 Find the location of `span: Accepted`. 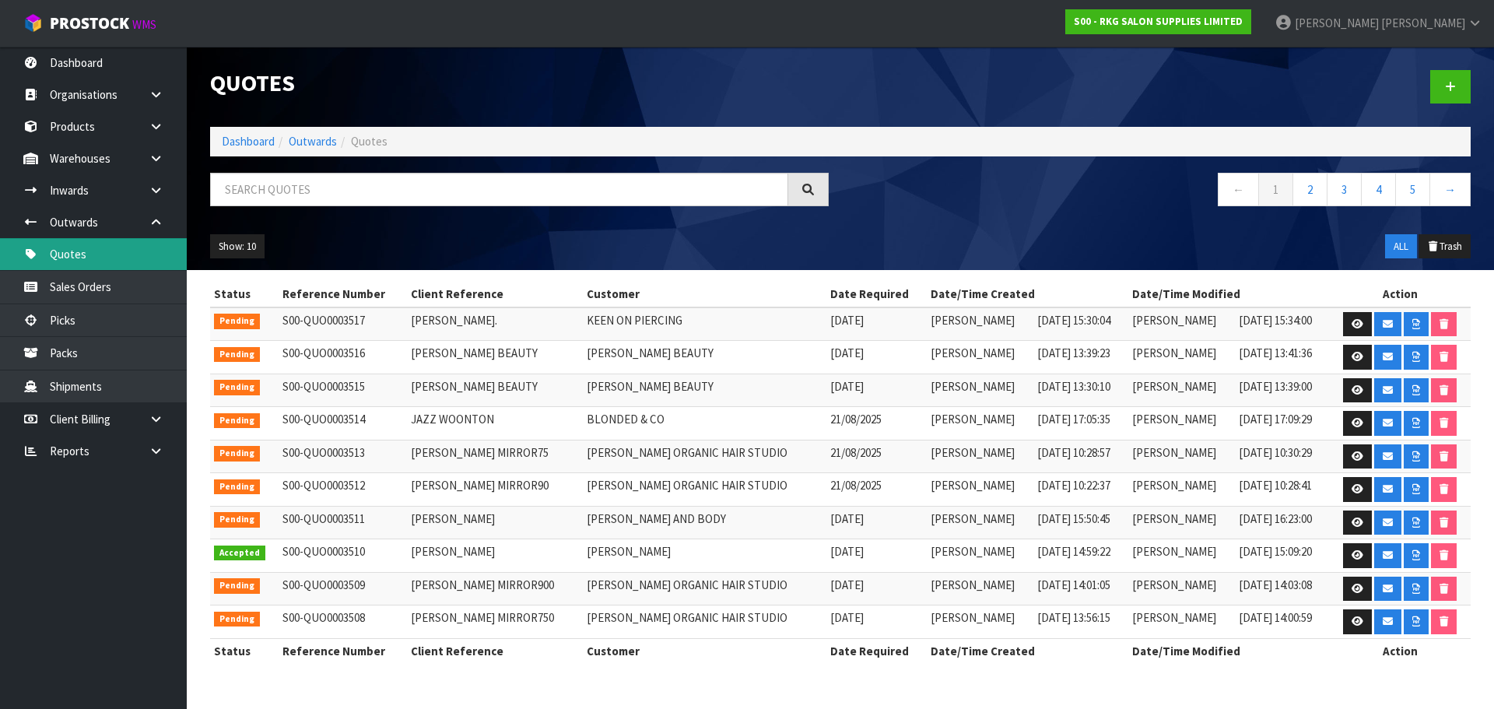

span: Accepted is located at coordinates (240, 553).